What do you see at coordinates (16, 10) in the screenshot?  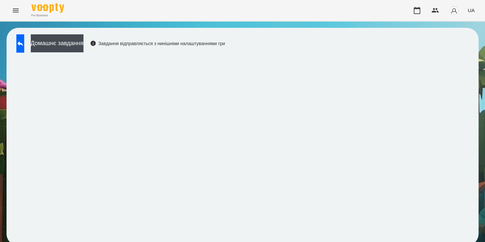 I see `button: Menu` at bounding box center [16, 10].